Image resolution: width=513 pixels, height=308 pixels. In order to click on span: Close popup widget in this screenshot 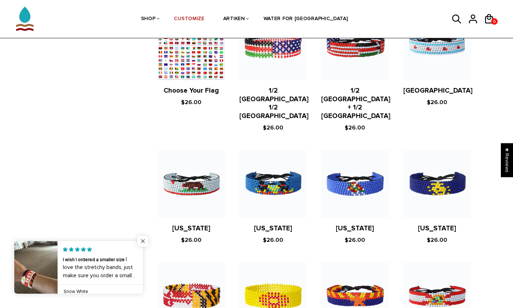, I will do `click(143, 241)`.